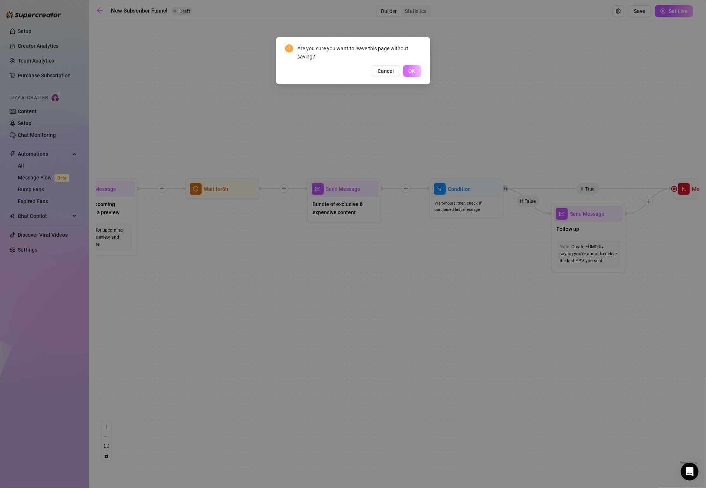 Image resolution: width=706 pixels, height=488 pixels. What do you see at coordinates (412, 71) in the screenshot?
I see `button: OK` at bounding box center [412, 71].